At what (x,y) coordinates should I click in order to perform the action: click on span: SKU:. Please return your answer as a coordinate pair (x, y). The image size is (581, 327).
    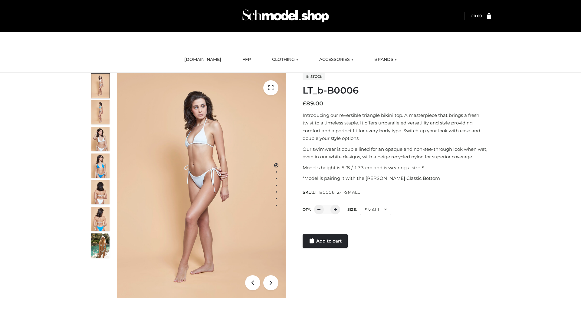
    Looking at the image, I should click on (331, 192).